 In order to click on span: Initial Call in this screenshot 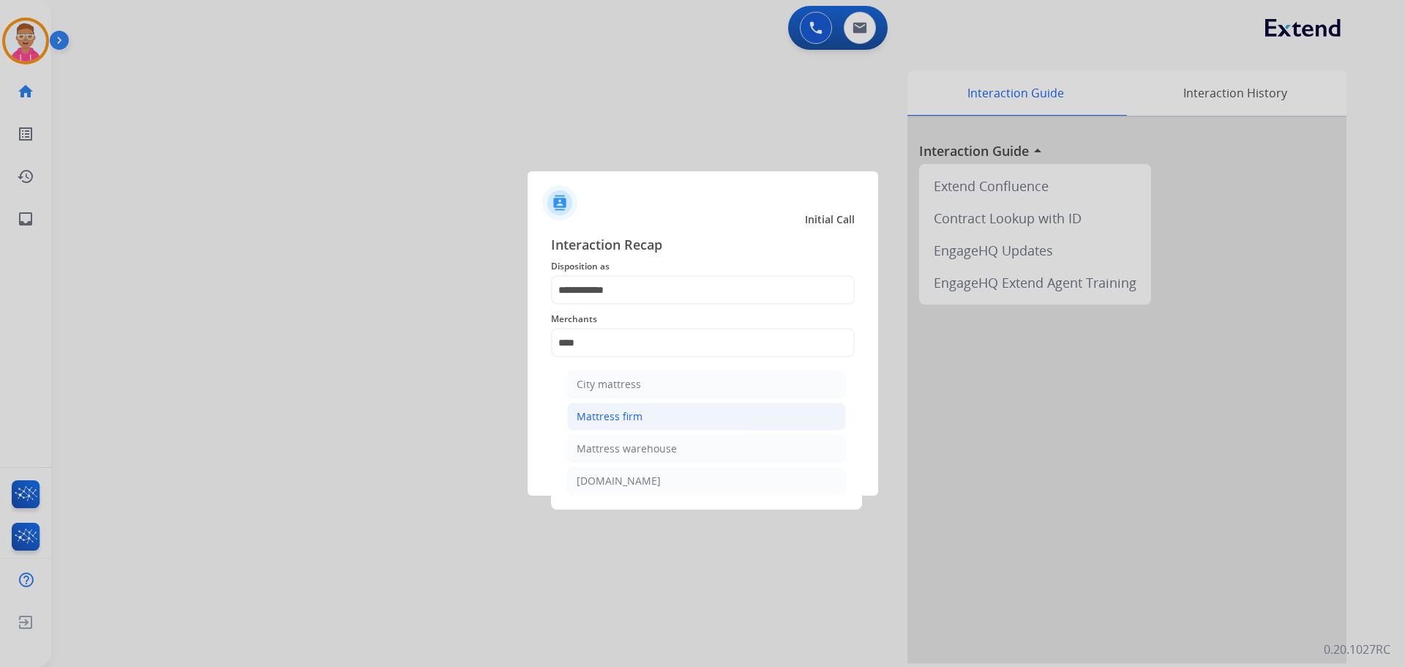, I will do `click(830, 219)`.